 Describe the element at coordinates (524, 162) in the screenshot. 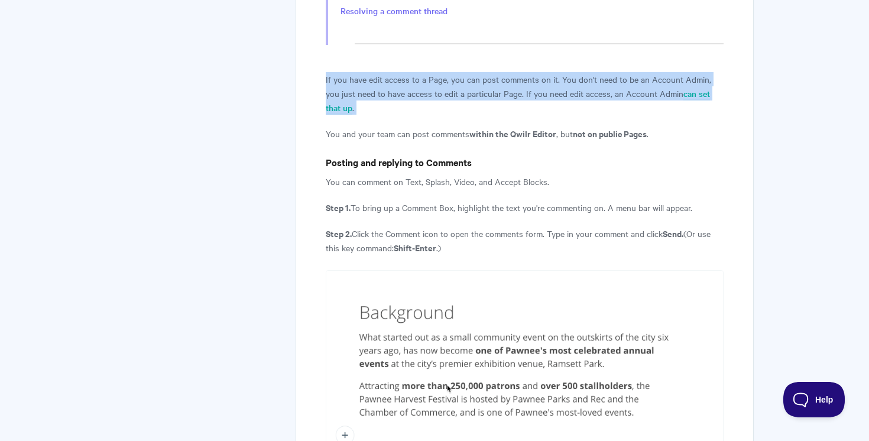

I see `h4: Posting and replying to Comments` at that location.